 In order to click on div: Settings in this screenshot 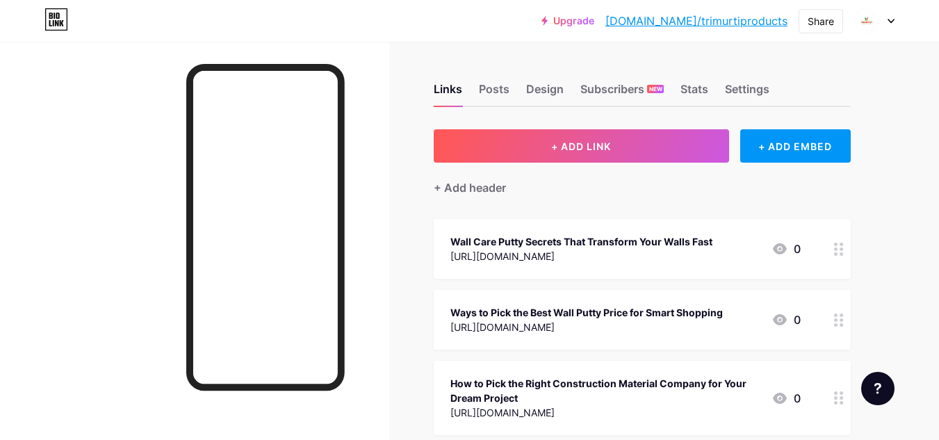, I will do `click(747, 93)`.